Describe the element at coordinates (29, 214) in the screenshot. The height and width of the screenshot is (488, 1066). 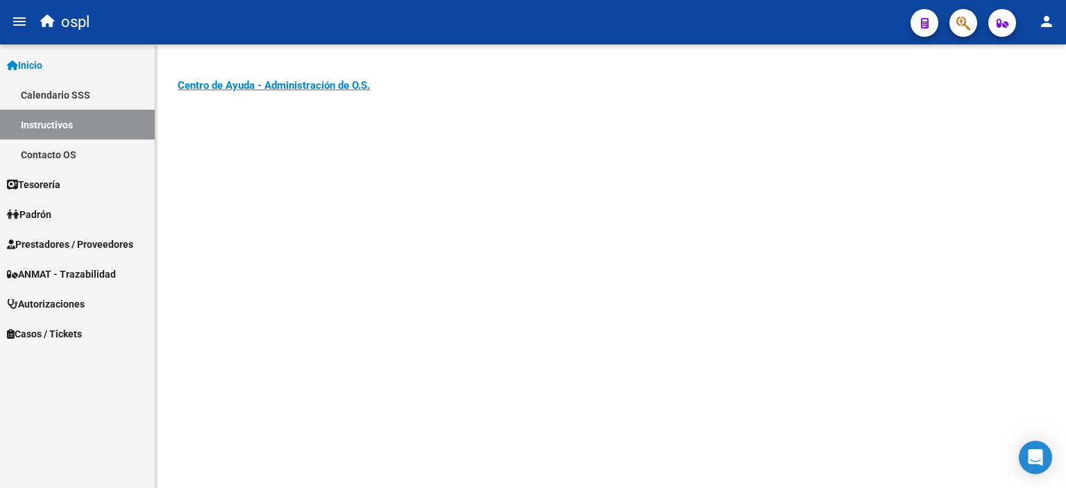
I see `span: Padrón` at that location.